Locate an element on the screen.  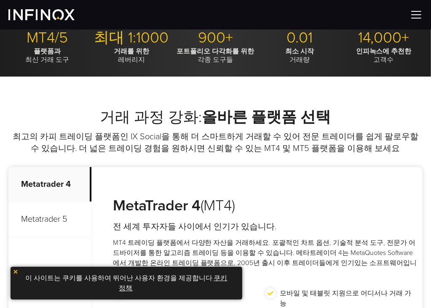
strong: 인피녹스에 추천한 is located at coordinates (384, 51).